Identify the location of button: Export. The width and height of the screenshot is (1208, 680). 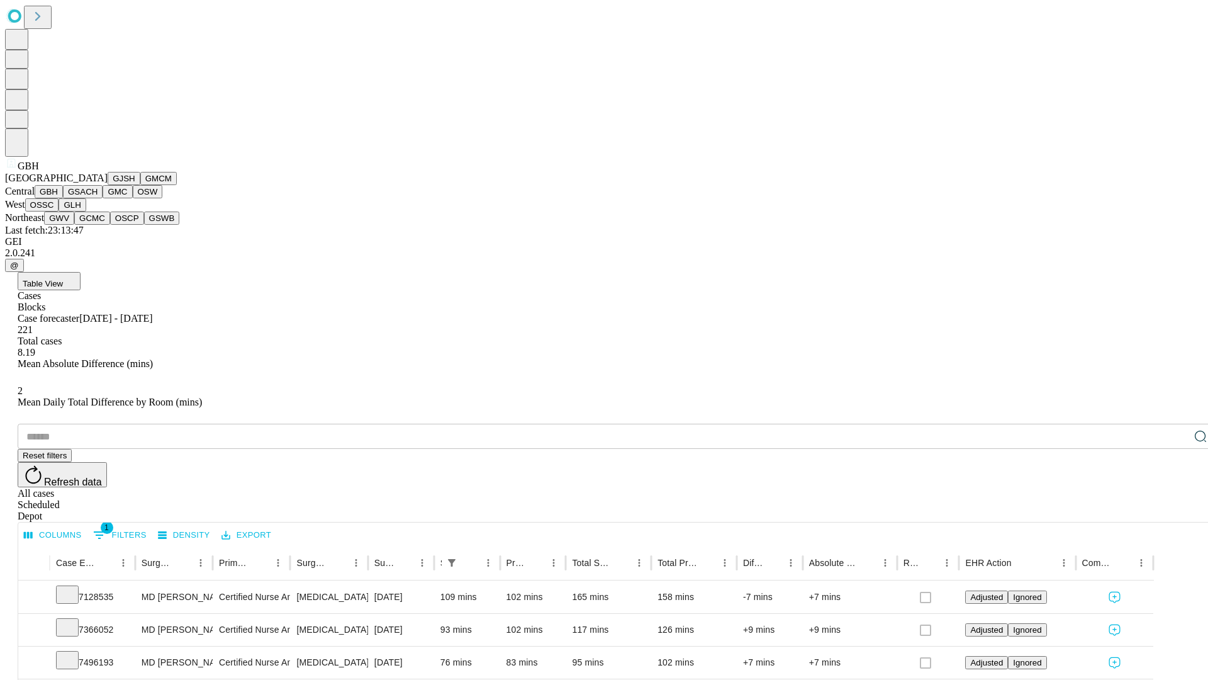
(246, 535).